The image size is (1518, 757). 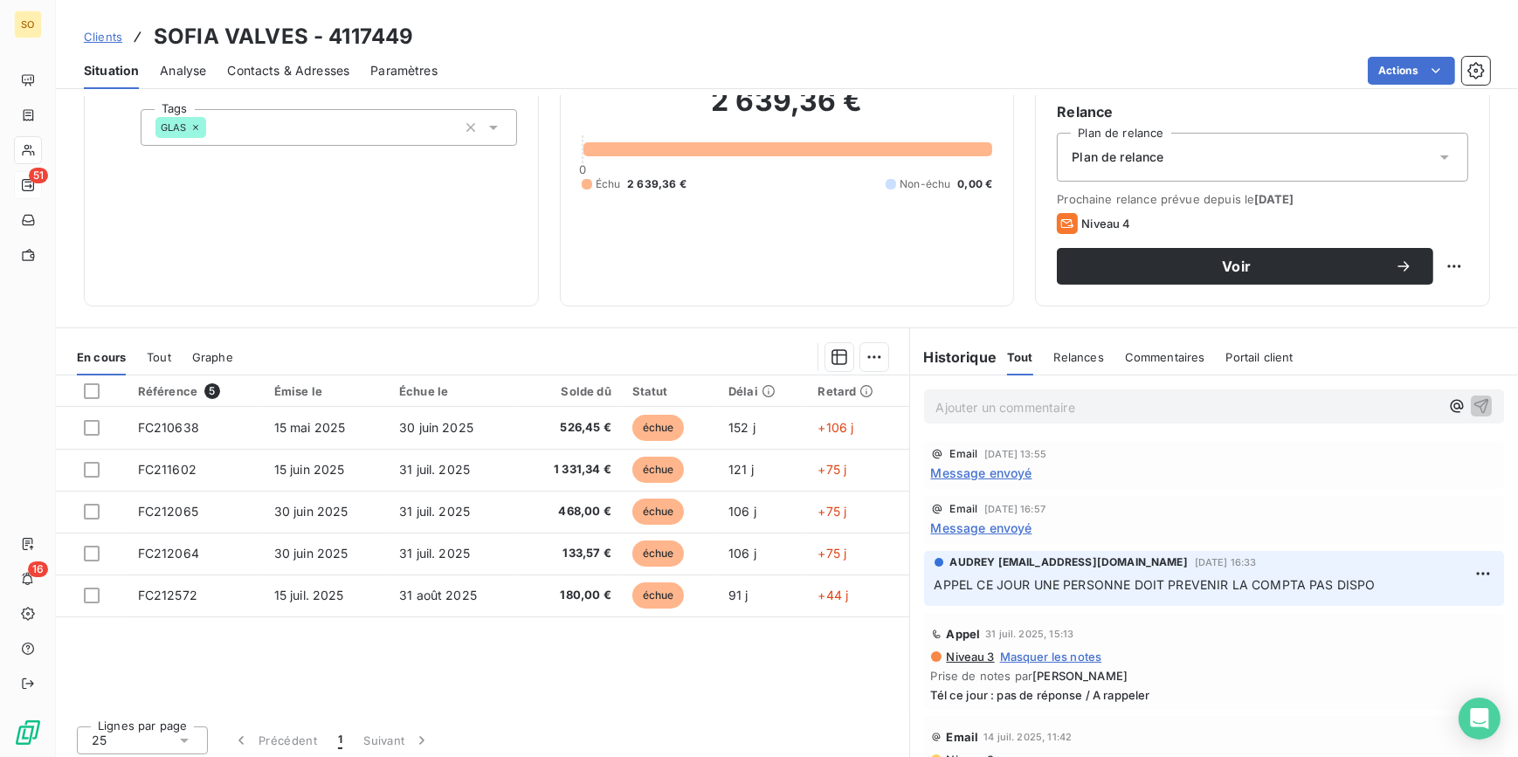 I want to click on span: FC212572, so click(x=168, y=595).